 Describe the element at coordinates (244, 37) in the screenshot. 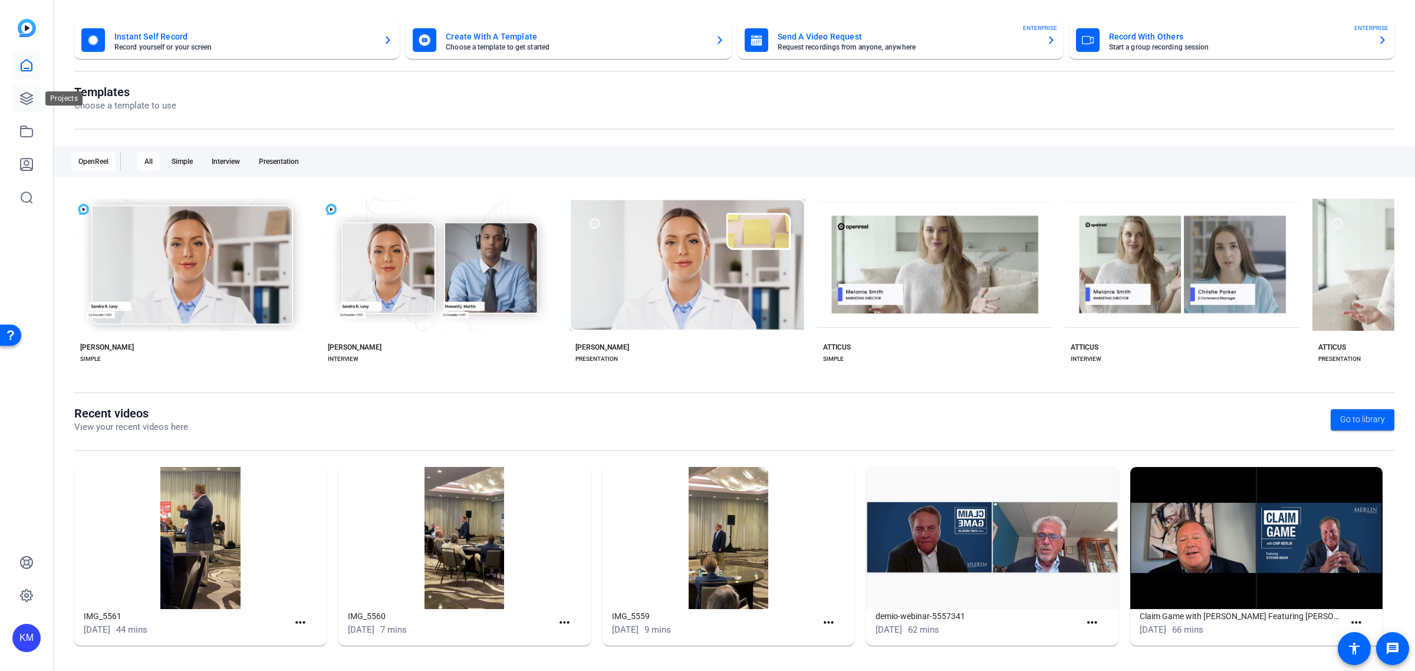

I see `mat-card-title: Instant Self Record` at that location.